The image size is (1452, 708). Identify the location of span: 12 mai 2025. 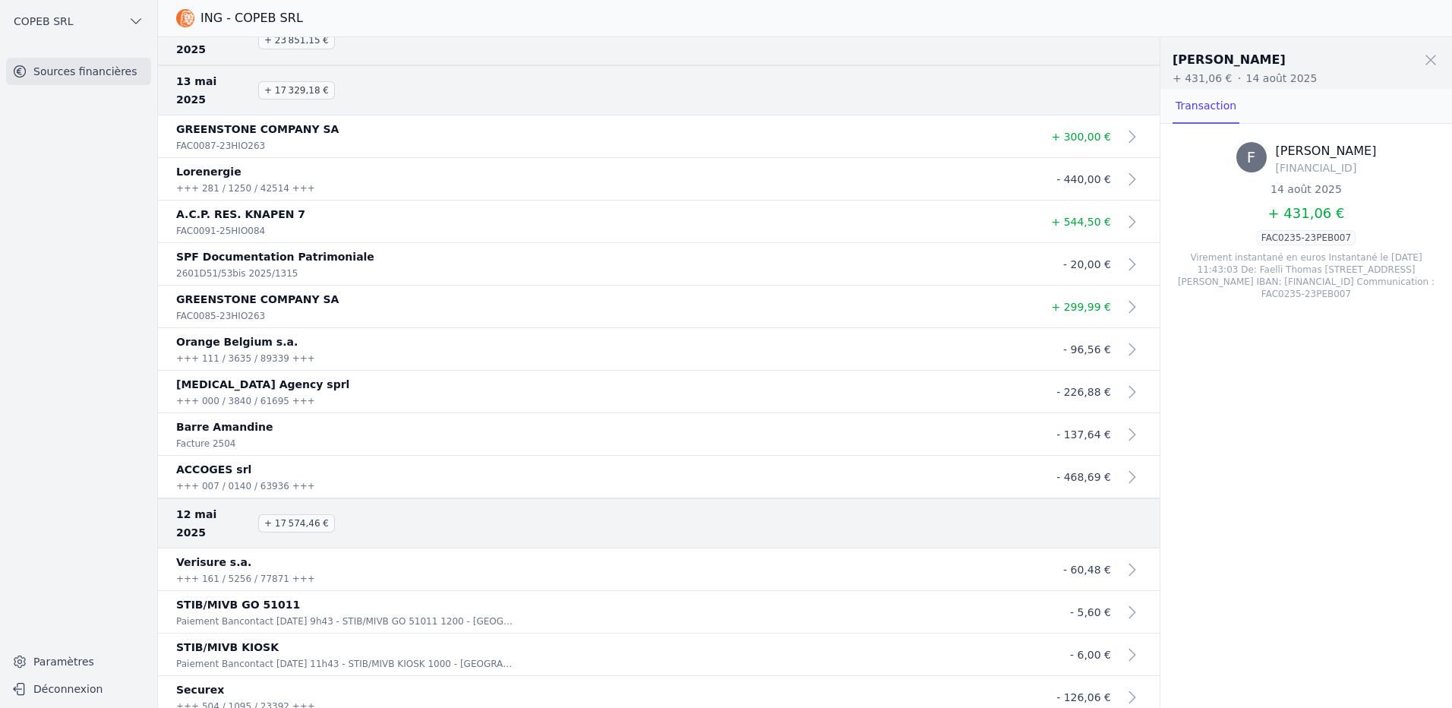
(213, 523).